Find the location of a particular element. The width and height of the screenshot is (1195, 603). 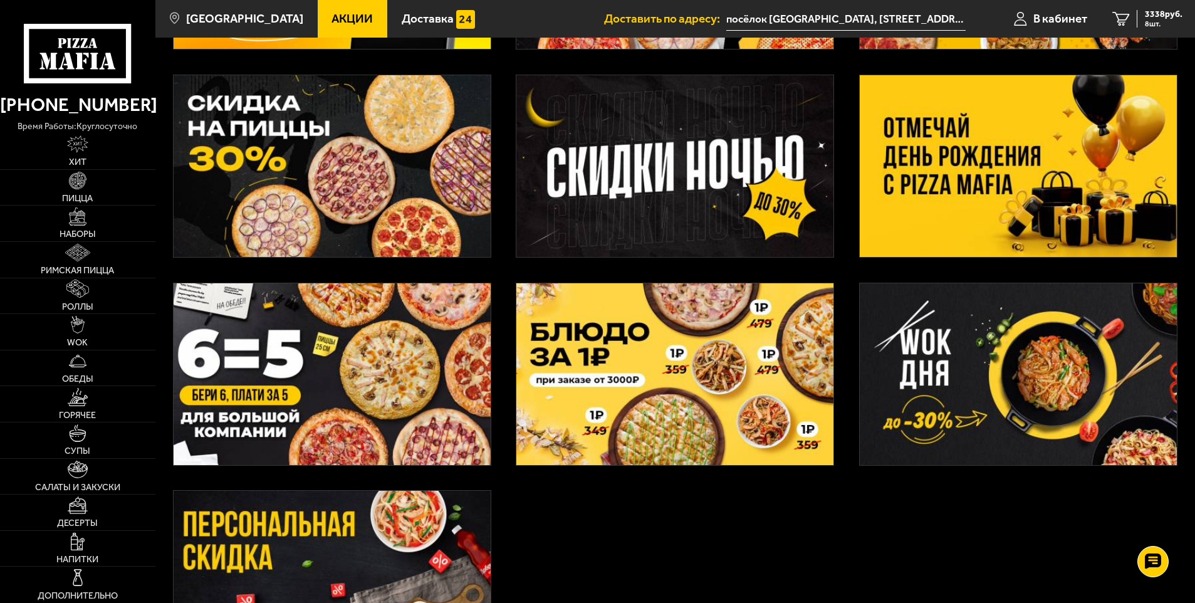

span: Десерты is located at coordinates (77, 523).